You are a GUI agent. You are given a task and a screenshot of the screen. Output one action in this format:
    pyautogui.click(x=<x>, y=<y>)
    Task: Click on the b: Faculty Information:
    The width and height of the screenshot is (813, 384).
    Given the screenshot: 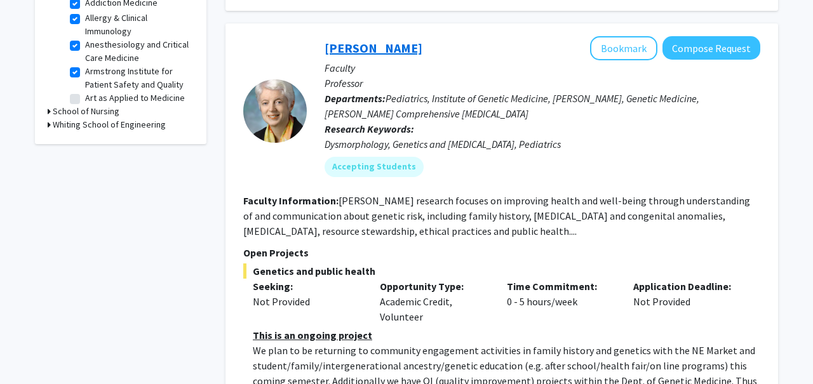 What is the action you would take?
    pyautogui.click(x=291, y=201)
    